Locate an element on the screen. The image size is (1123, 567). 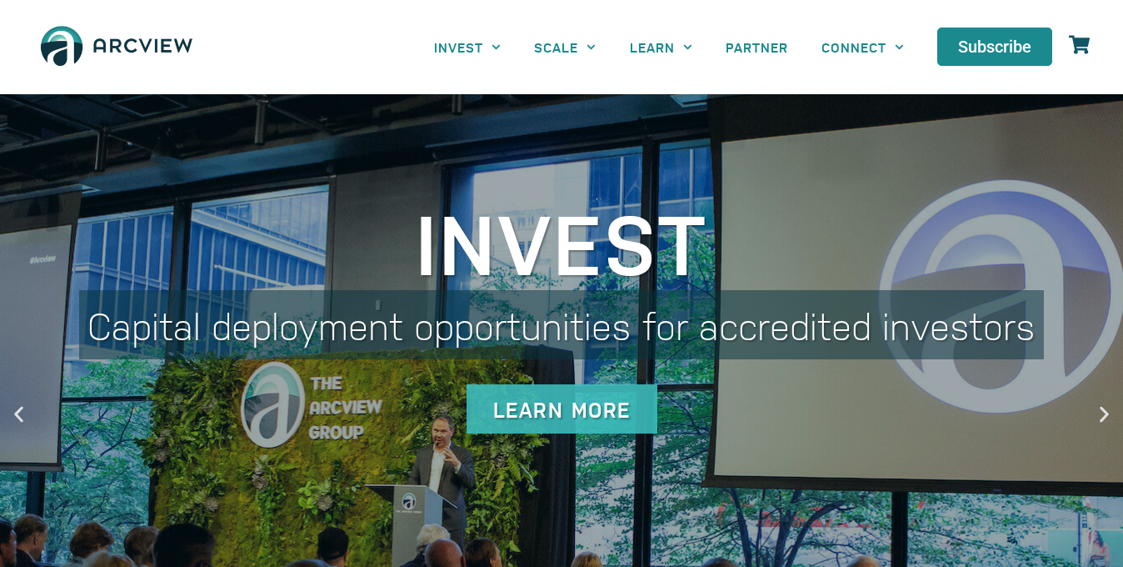
nav: Menu is located at coordinates (669, 47).